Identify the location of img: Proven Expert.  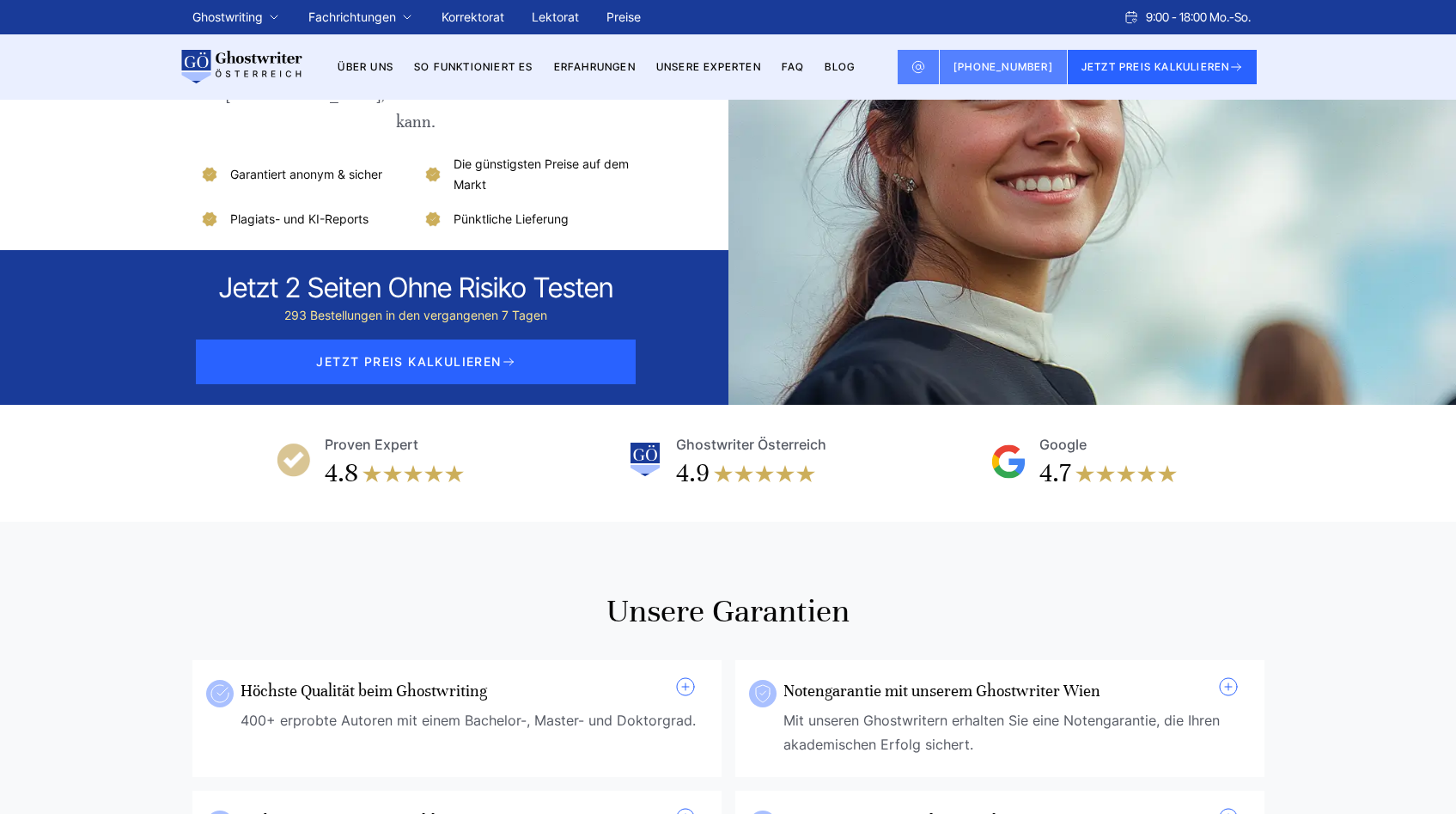
(294, 460).